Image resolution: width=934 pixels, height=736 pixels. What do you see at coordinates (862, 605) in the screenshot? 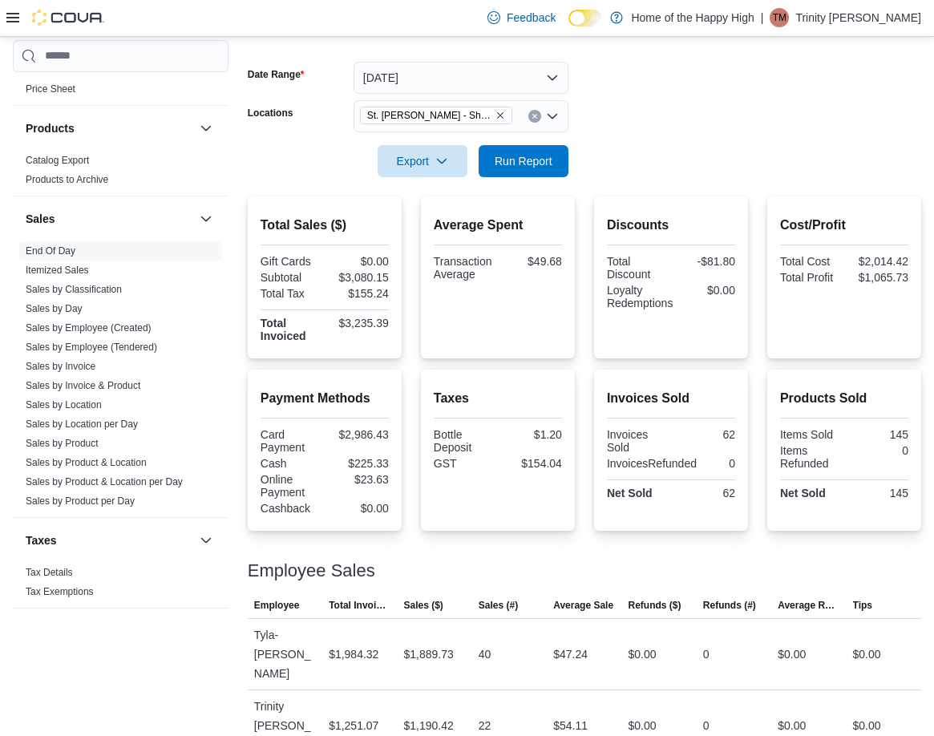
I see `span: Tips` at bounding box center [862, 605].